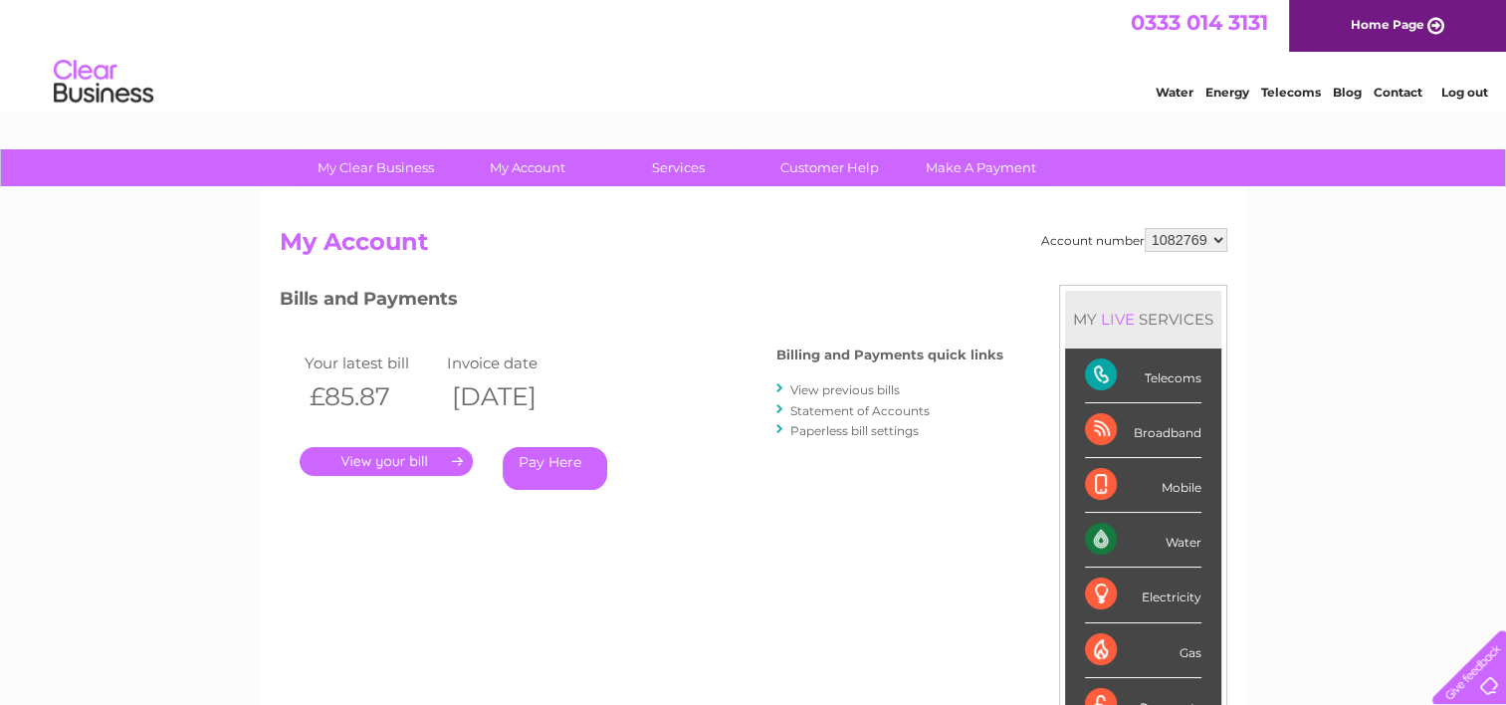 This screenshot has width=1506, height=705. Describe the element at coordinates (371, 362) in the screenshot. I see `td: Your latest bill` at that location.